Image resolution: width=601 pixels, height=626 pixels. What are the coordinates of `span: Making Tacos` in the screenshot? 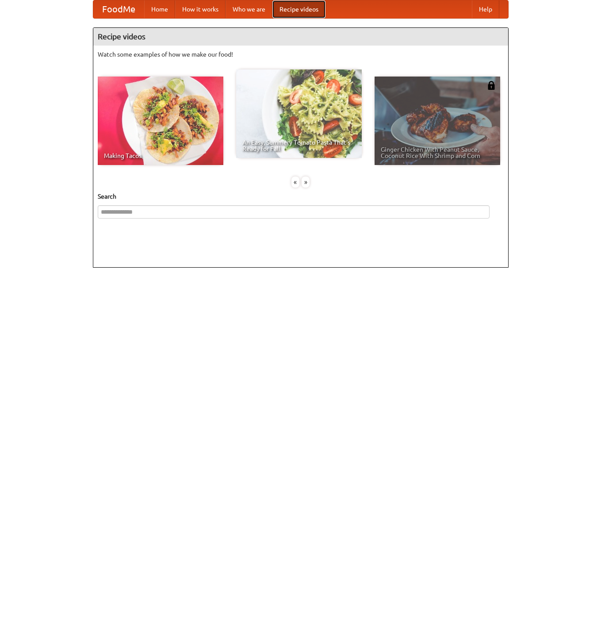 It's located at (161, 156).